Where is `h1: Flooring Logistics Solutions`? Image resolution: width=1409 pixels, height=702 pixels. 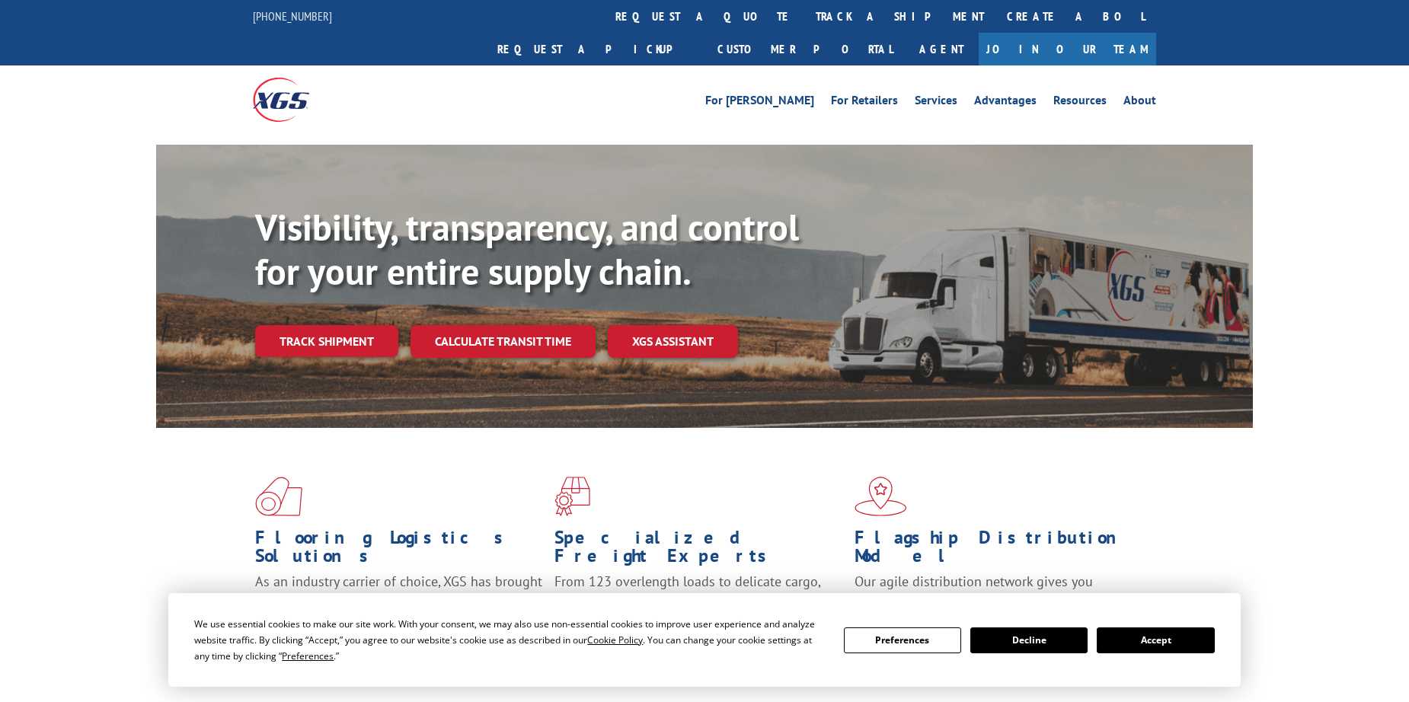
h1: Flooring Logistics Solutions is located at coordinates (399, 551).